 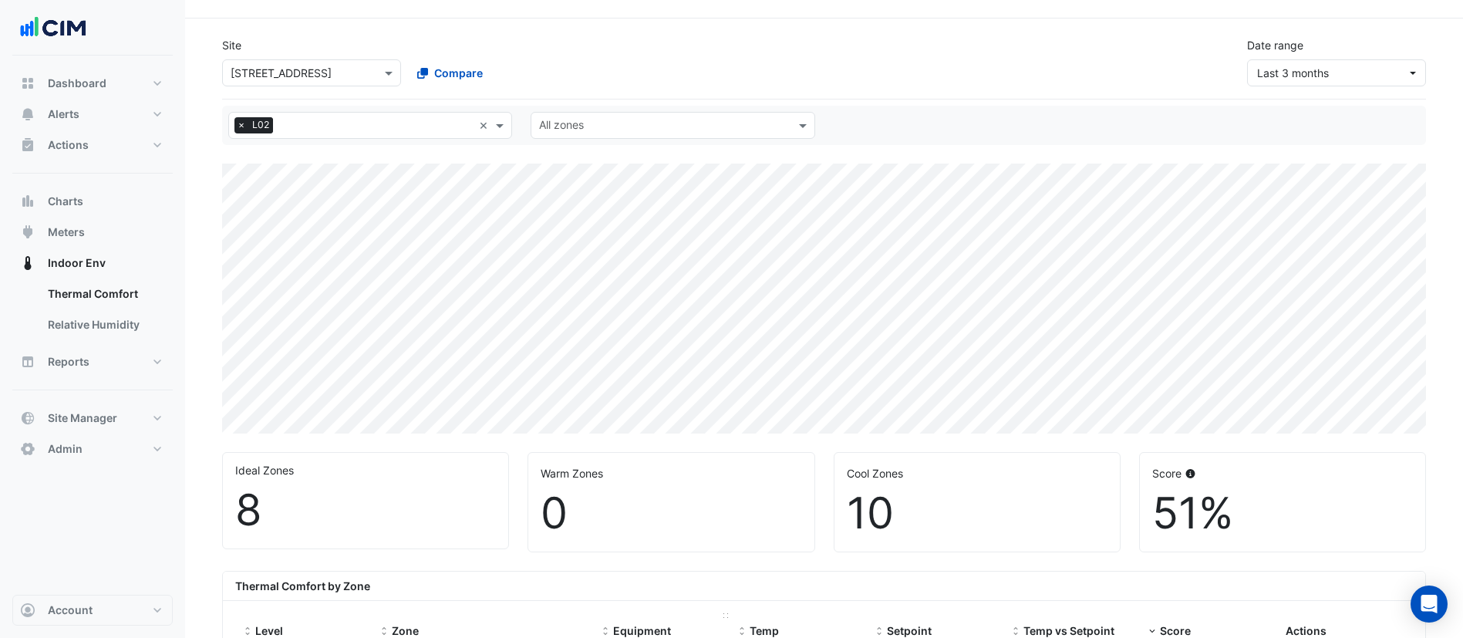 I want to click on span: Compare, so click(x=458, y=72).